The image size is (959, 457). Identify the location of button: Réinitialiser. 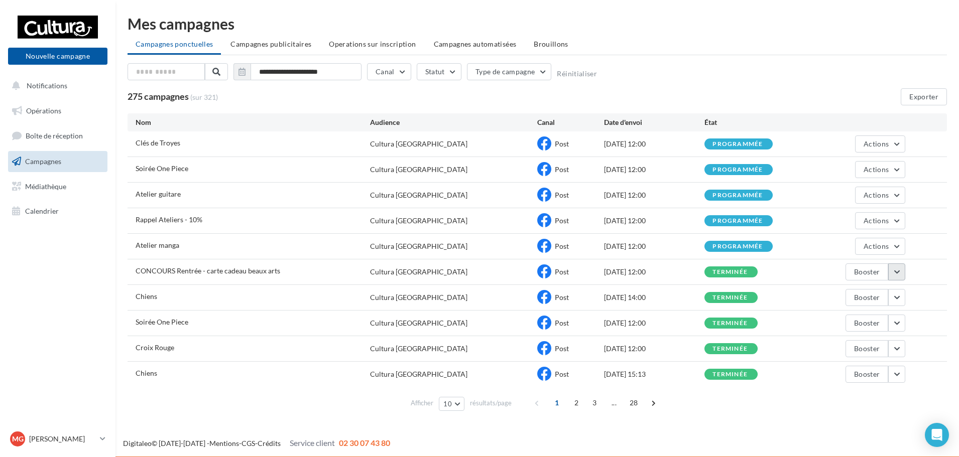
(577, 74).